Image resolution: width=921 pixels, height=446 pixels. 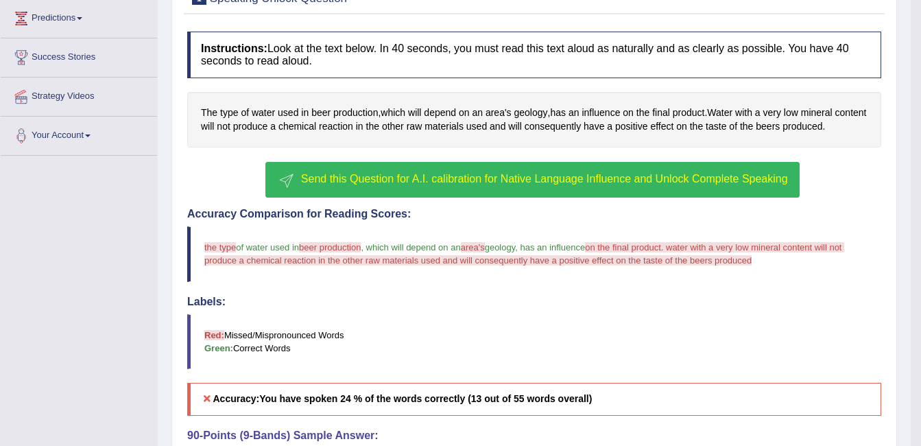 I want to click on blockquote: Missed/Mispronounced Words Correct Words, so click(x=534, y=342).